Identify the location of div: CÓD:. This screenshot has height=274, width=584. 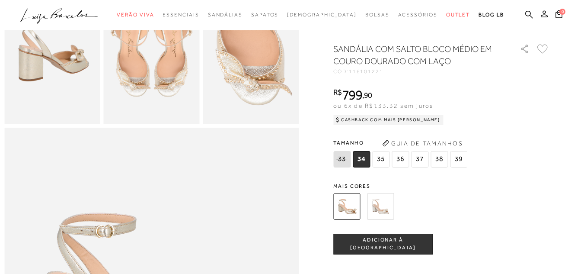
(420, 71).